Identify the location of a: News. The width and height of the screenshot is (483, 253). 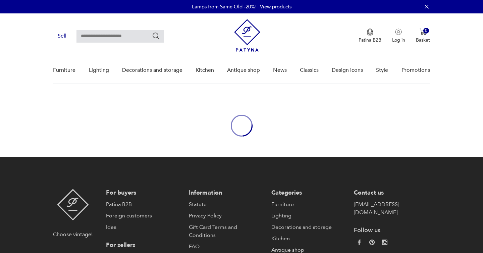
(280, 70).